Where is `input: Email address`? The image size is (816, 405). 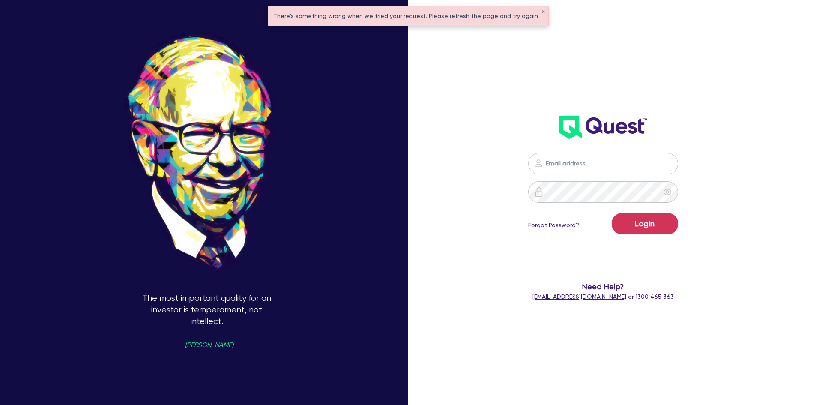 input: Email address is located at coordinates (603, 164).